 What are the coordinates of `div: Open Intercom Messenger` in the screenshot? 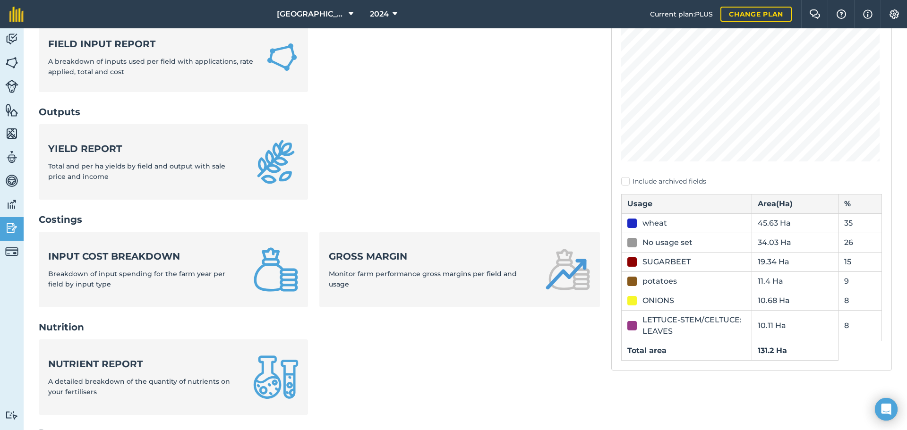 It's located at (886, 409).